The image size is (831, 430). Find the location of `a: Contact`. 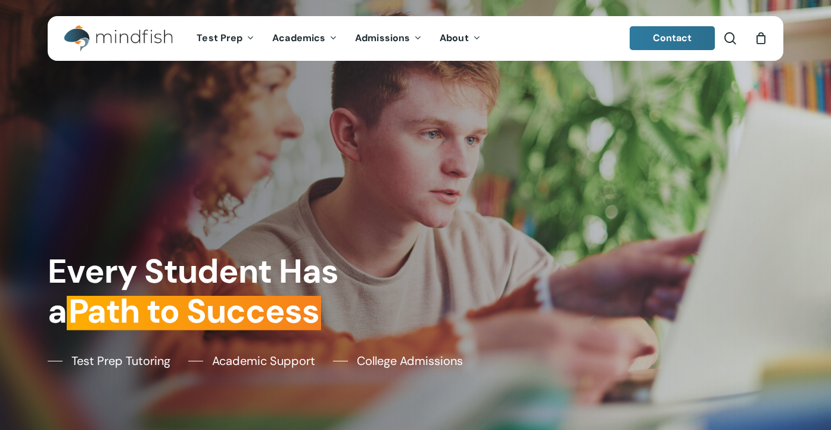

a: Contact is located at coordinates (673, 38).